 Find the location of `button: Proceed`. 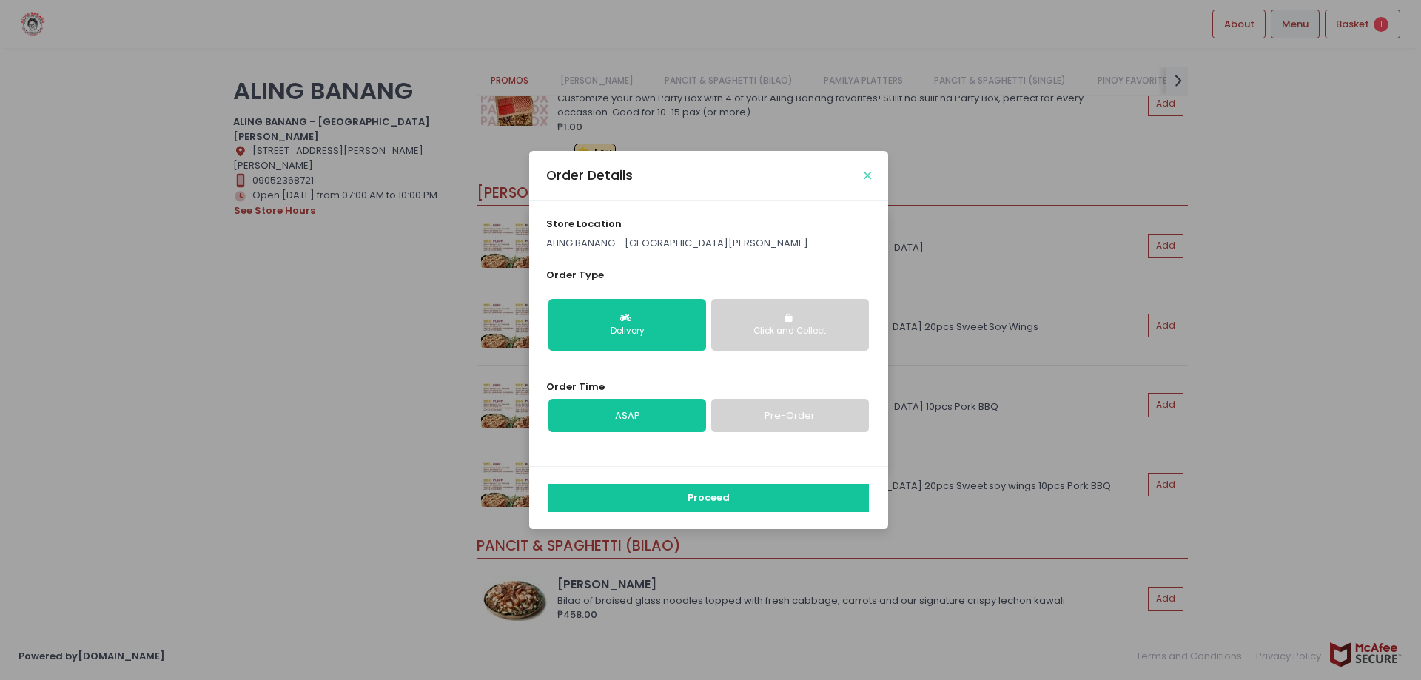

button: Proceed is located at coordinates (708, 498).